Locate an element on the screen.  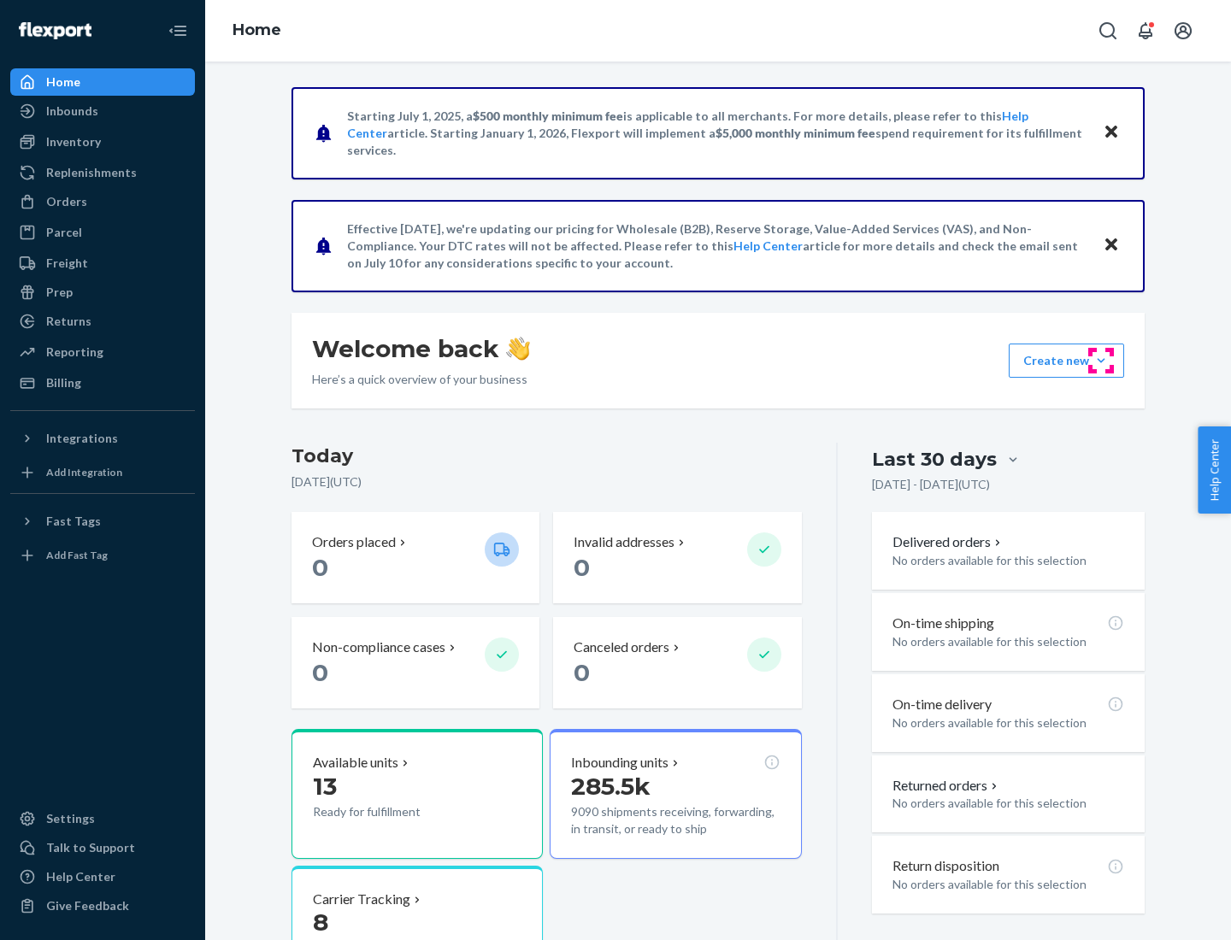
a: Add Fast Tag is located at coordinates (103, 556).